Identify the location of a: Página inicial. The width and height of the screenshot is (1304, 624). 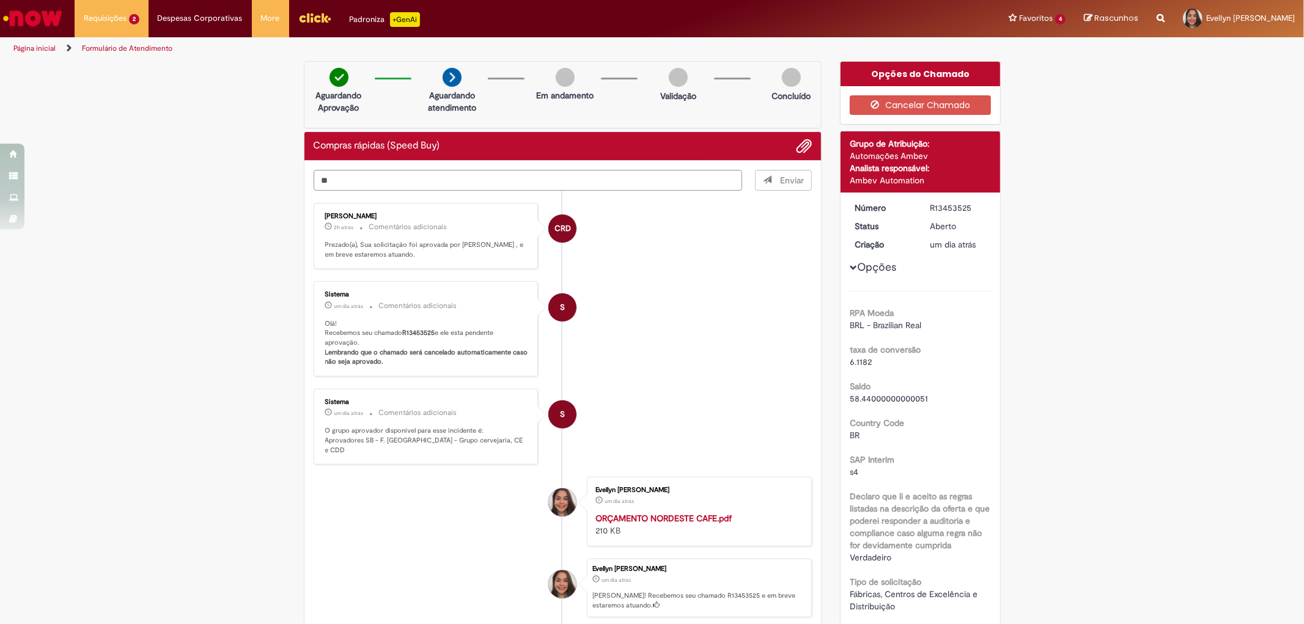
(34, 48).